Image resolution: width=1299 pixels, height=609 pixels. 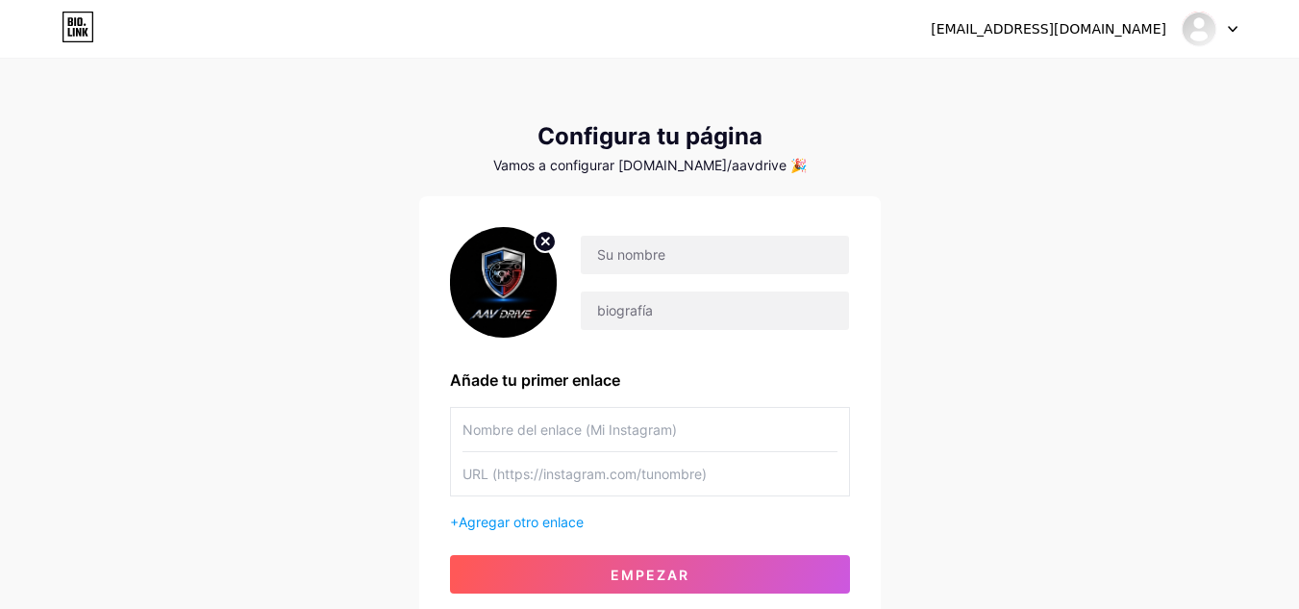 I want to click on img: unidad aav, so click(x=1199, y=29).